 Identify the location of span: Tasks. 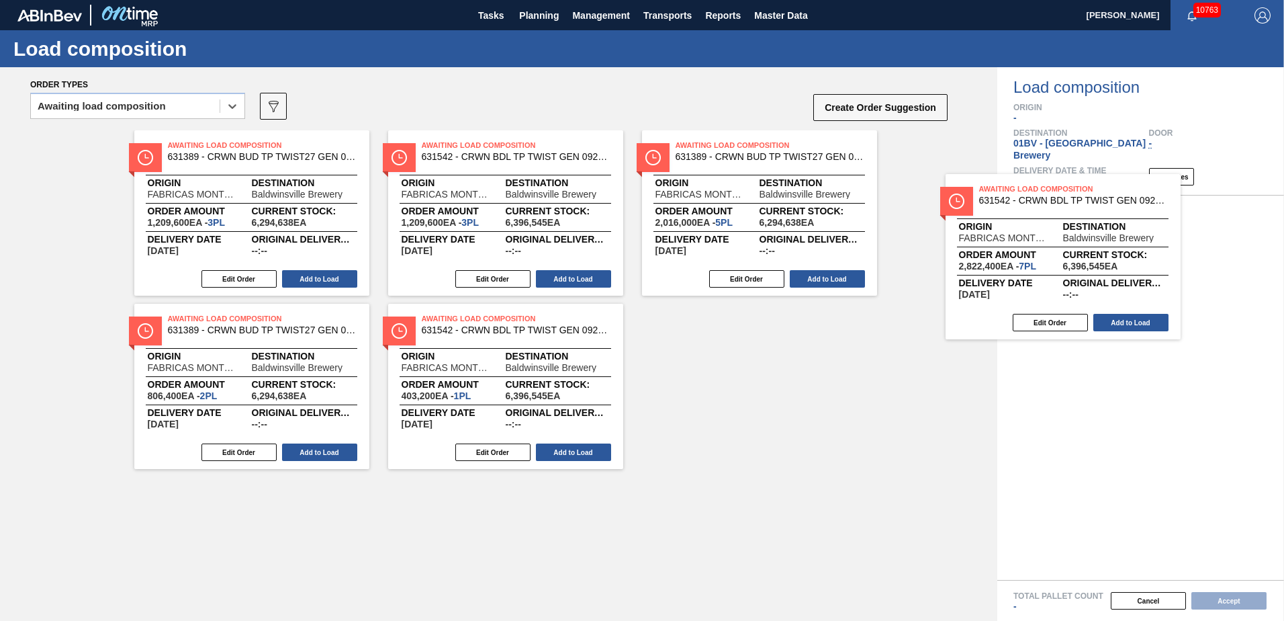
(491, 15).